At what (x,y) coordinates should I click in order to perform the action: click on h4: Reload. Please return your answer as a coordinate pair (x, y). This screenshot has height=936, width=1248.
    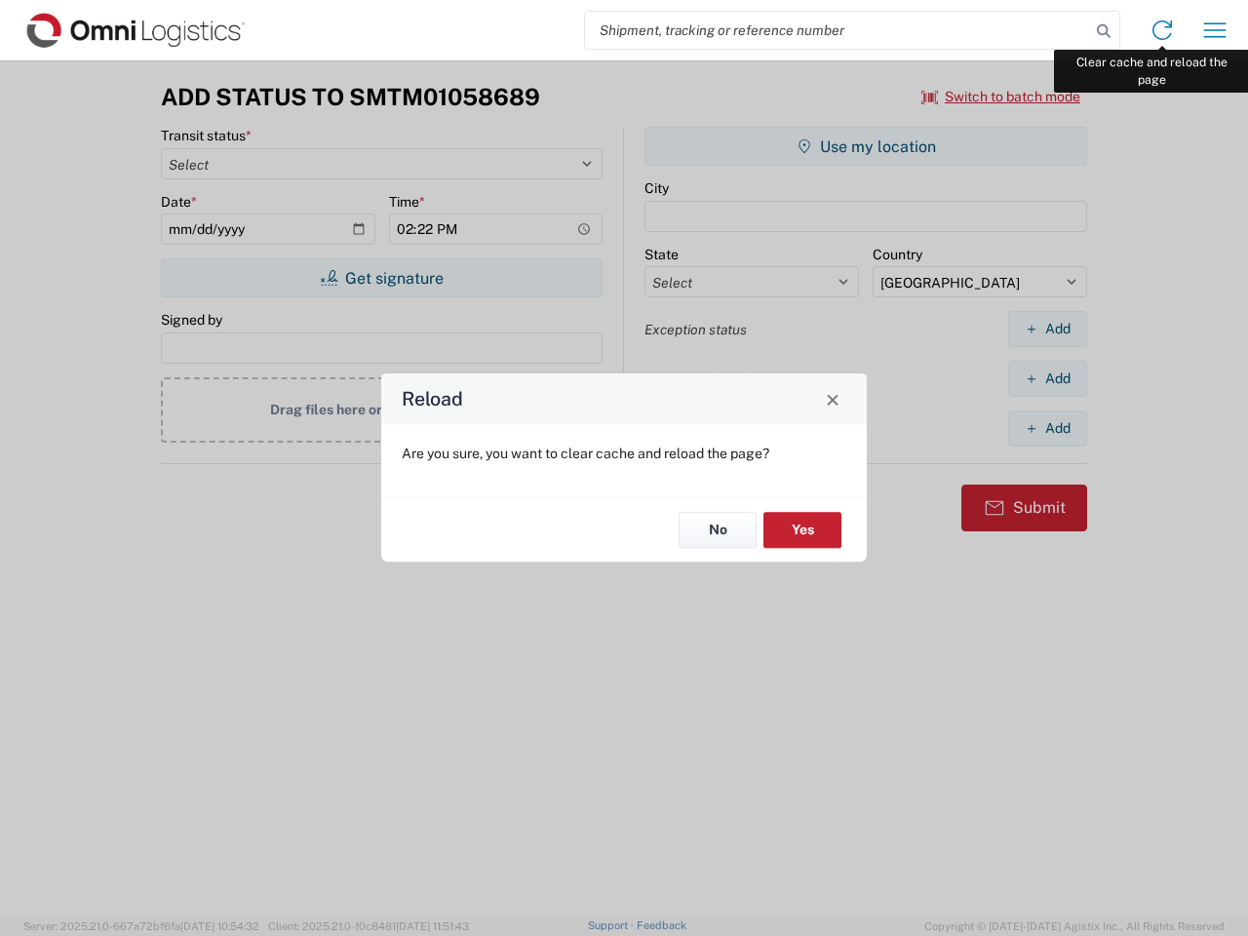
    Looking at the image, I should click on (432, 399).